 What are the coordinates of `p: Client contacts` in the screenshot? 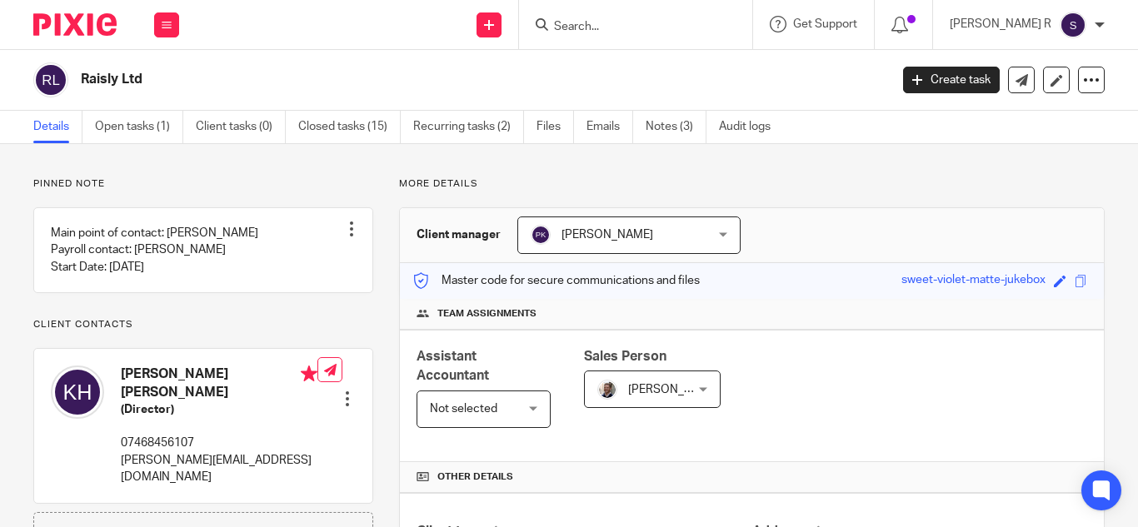 It's located at (203, 325).